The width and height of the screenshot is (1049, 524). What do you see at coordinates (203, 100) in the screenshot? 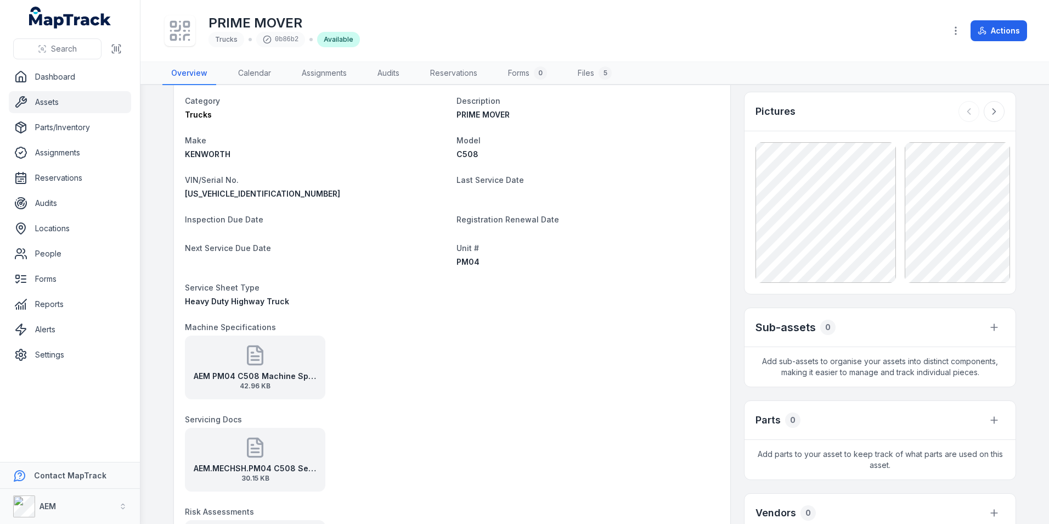
I see `span: Category` at bounding box center [203, 100].